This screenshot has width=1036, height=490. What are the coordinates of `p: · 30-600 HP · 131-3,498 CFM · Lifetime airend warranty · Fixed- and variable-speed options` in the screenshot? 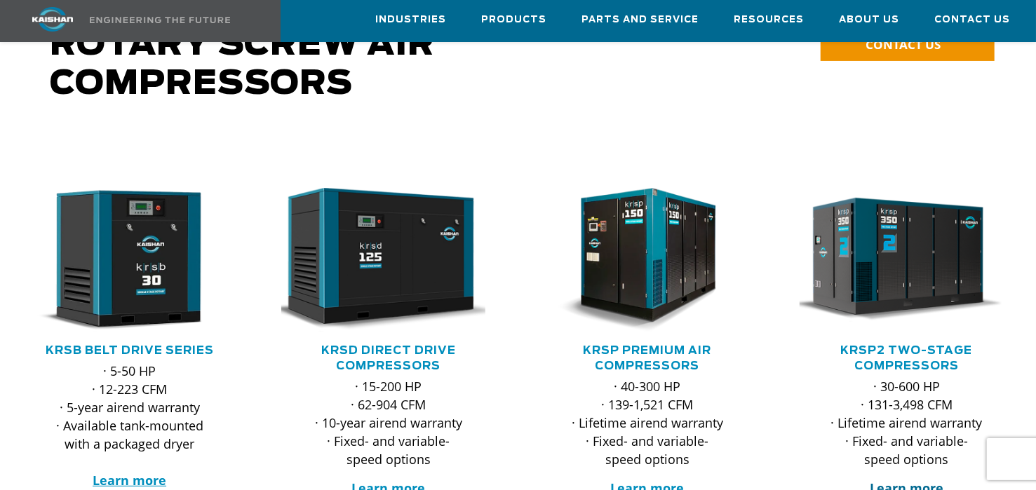 It's located at (907, 423).